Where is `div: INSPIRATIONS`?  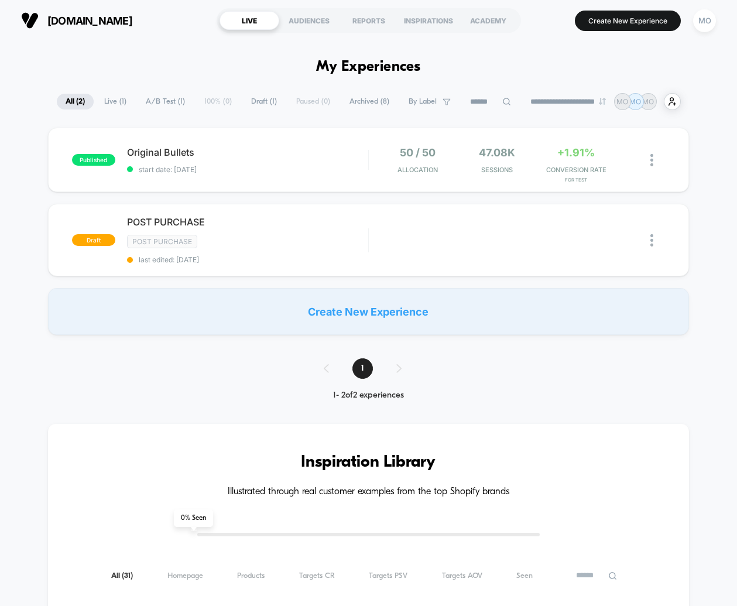
div: INSPIRATIONS is located at coordinates (428, 20).